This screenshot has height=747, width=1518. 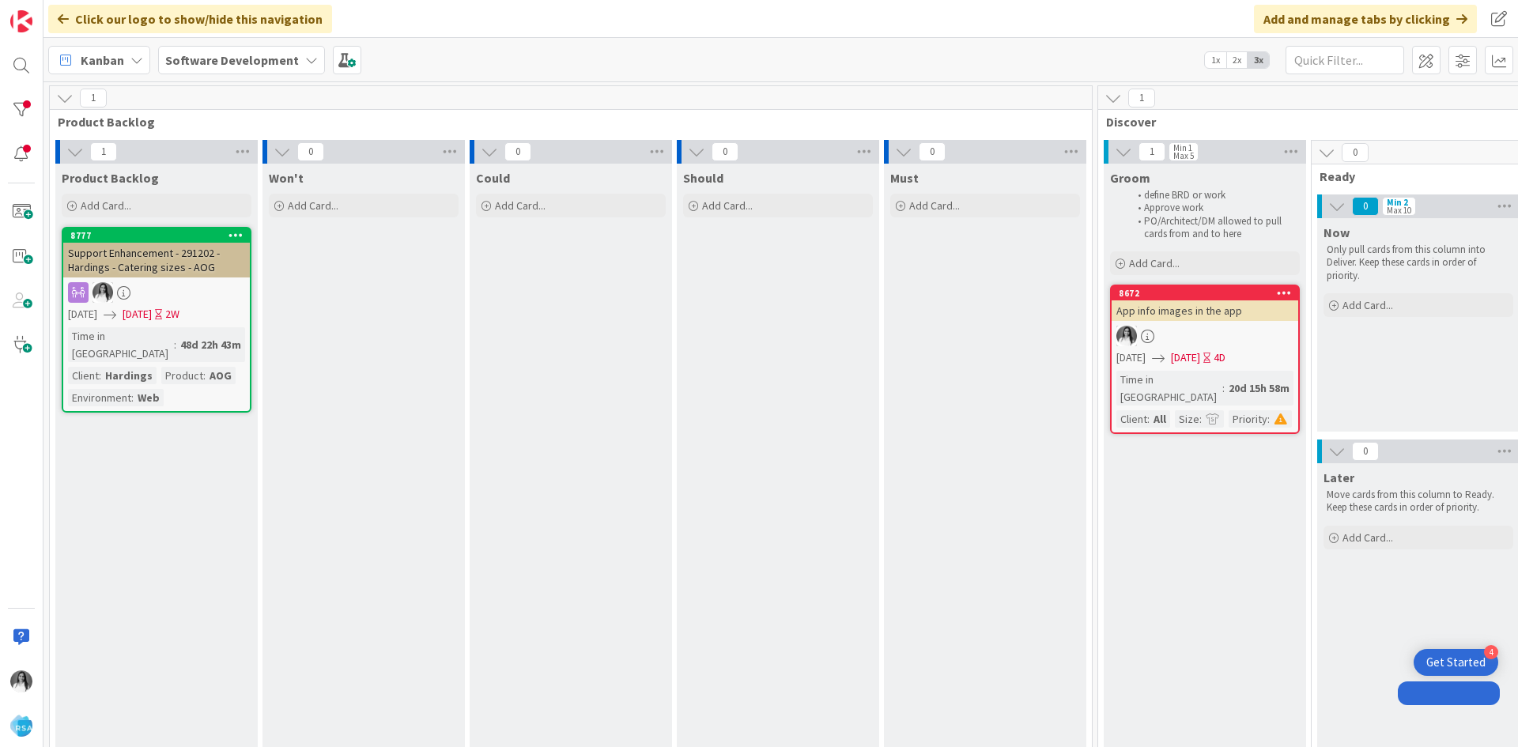 What do you see at coordinates (1160, 419) in the screenshot?
I see `div: All` at bounding box center [1160, 419].